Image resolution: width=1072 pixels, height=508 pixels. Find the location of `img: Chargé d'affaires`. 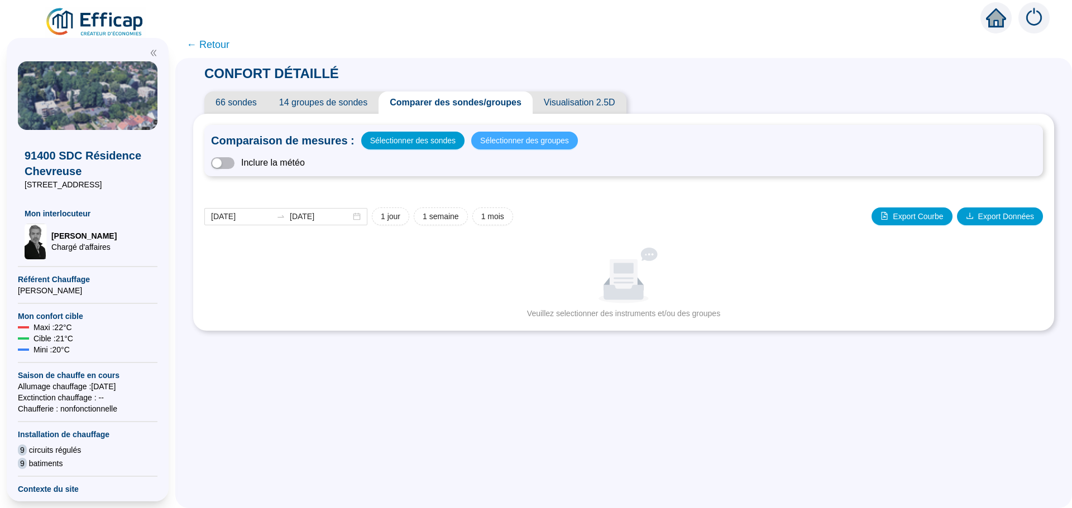

img: Chargé d'affaires is located at coordinates (36, 242).